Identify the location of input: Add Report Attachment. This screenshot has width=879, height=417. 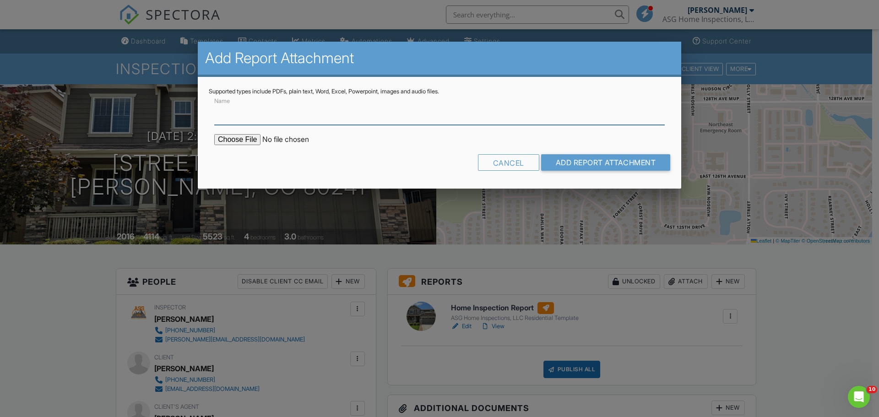
(606, 163).